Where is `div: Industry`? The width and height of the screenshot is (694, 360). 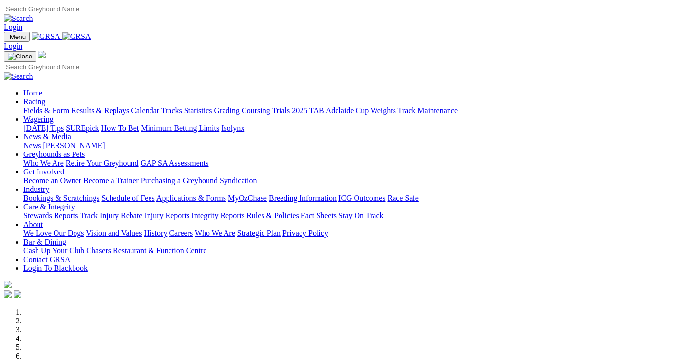
div: Industry is located at coordinates (357, 198).